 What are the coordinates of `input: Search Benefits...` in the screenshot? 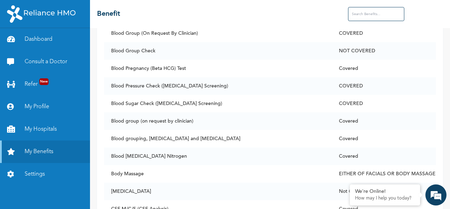 It's located at (376, 14).